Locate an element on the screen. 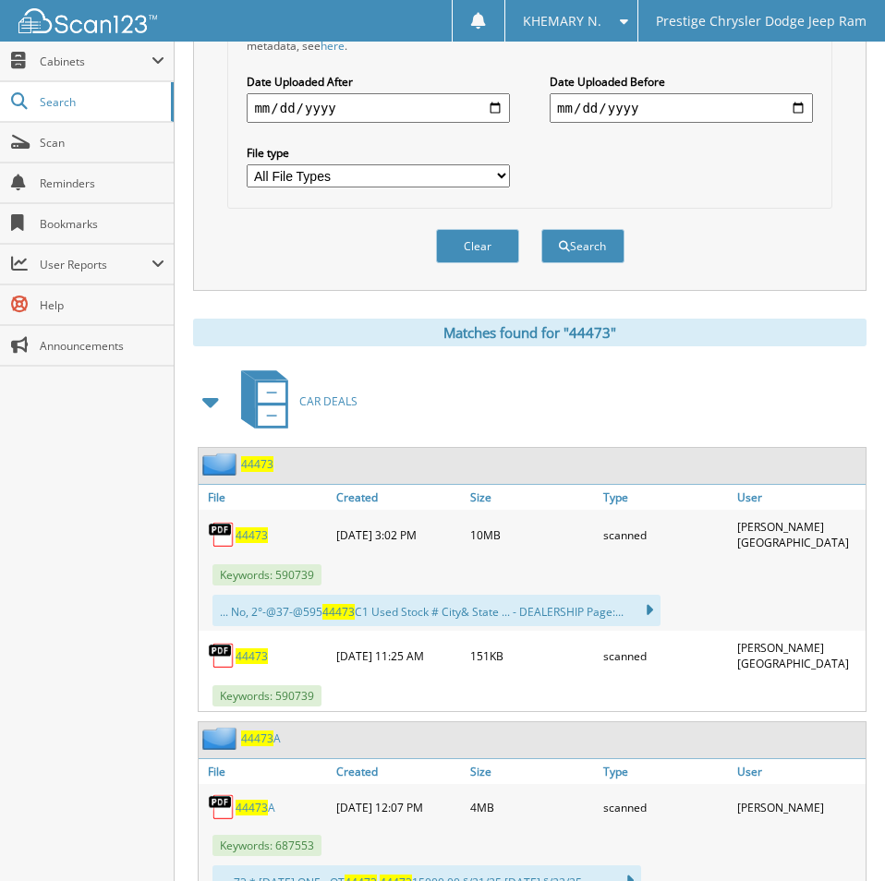 The image size is (885, 881). button: Clear is located at coordinates (478, 246).